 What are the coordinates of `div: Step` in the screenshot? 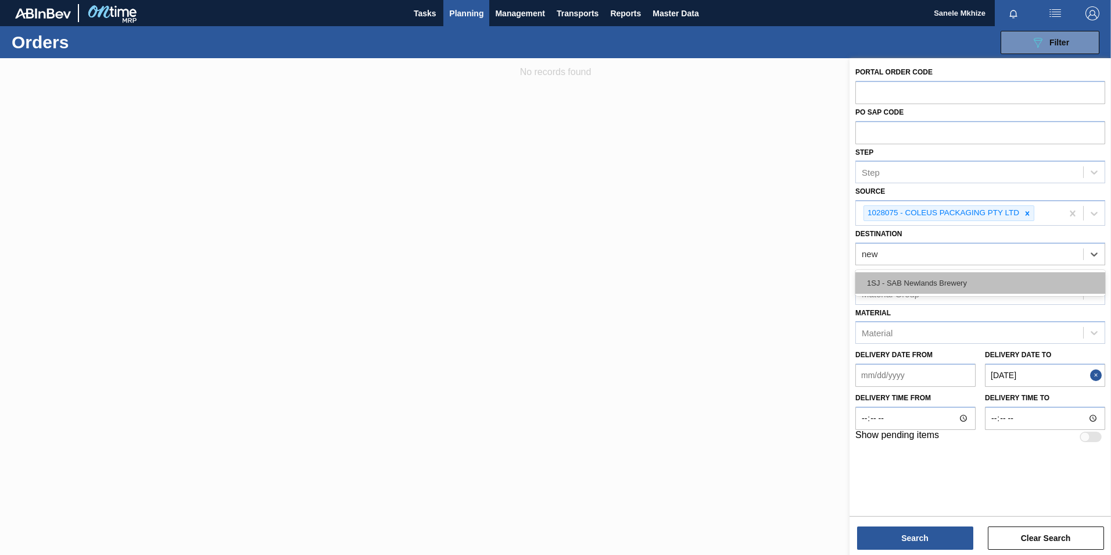 It's located at (871, 172).